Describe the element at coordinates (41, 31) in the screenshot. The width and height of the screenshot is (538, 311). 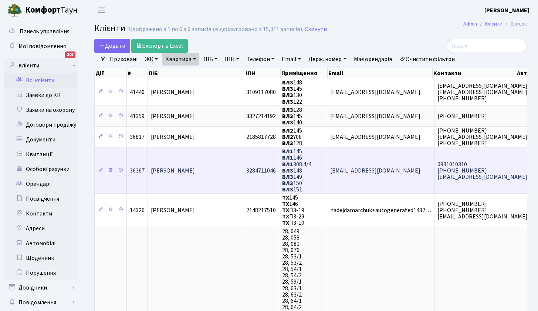
I see `a: Панель управління` at that location.